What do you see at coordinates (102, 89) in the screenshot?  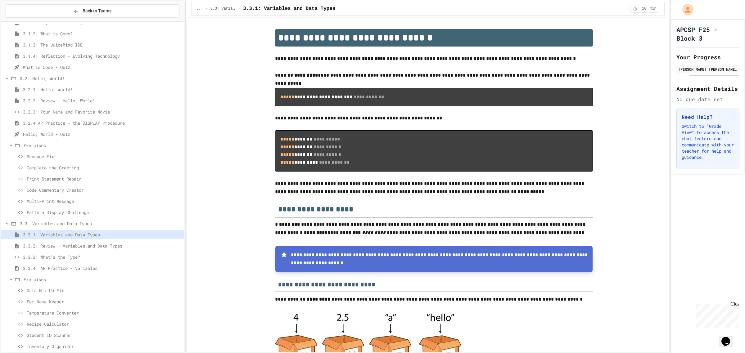 I see `span: 3.2.1: Hello, World!` at bounding box center [102, 89].